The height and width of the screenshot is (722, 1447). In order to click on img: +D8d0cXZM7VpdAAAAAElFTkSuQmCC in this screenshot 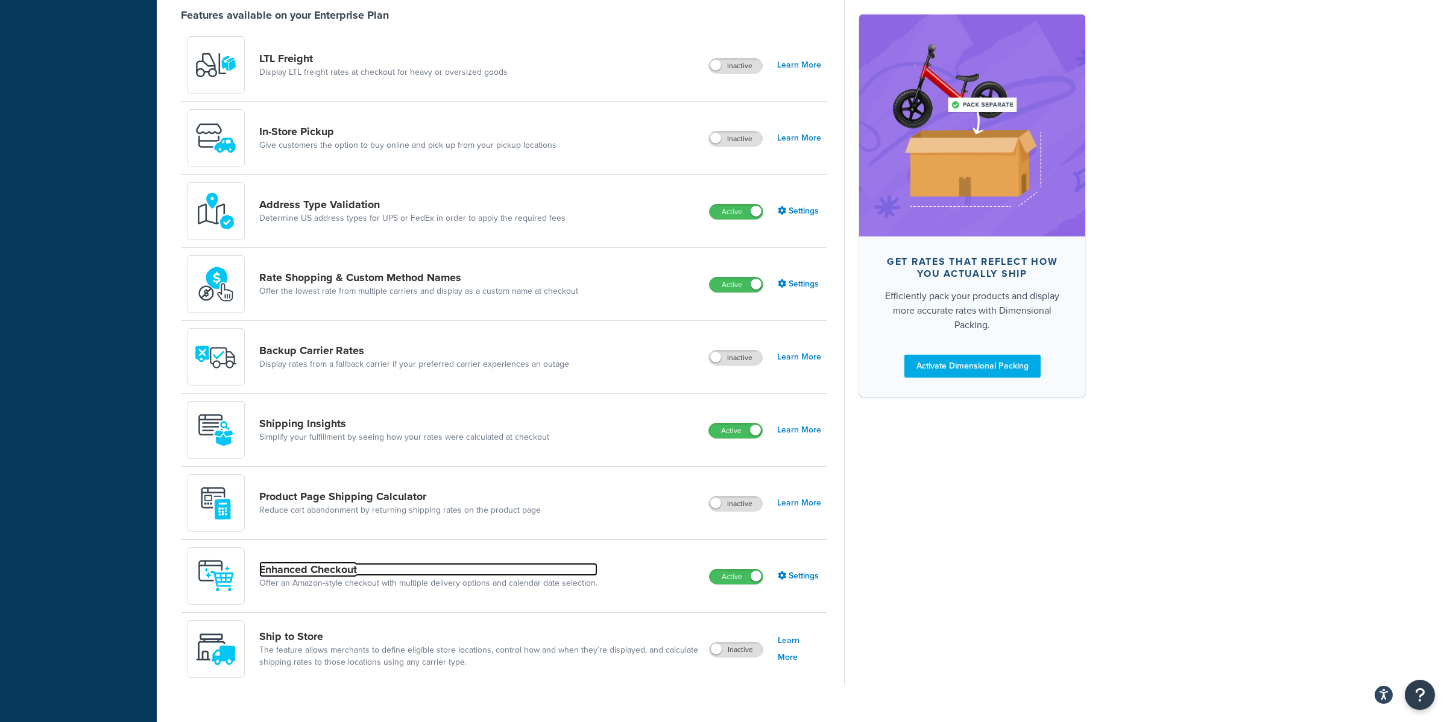, I will do `click(216, 503)`.